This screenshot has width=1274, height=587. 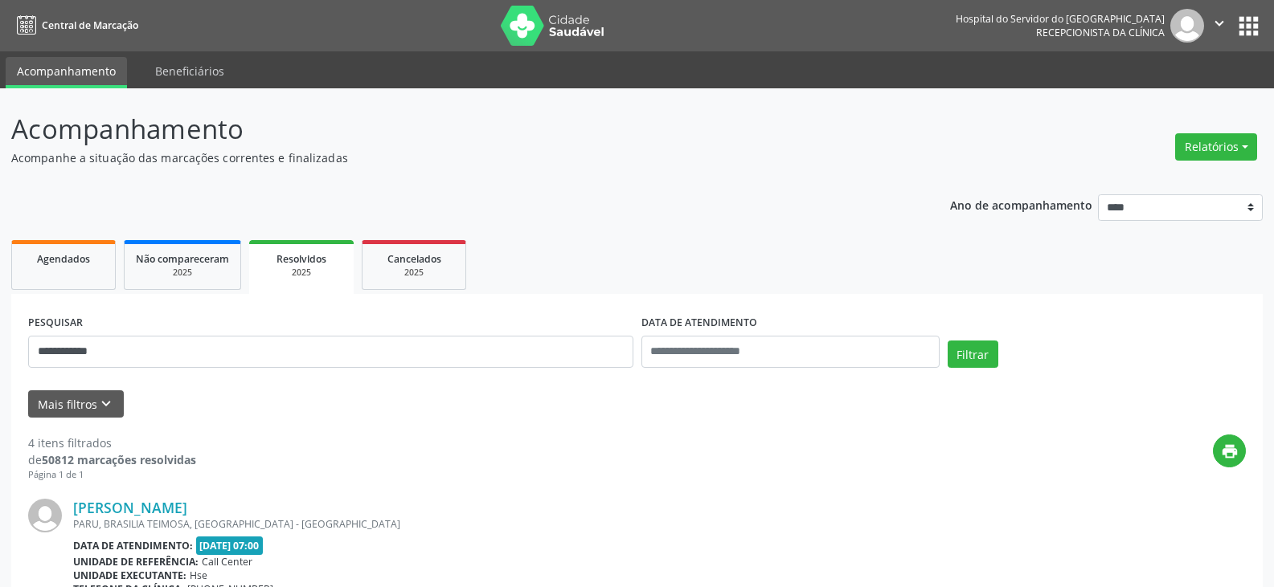 I want to click on div: Página 1 de 1, so click(x=112, y=475).